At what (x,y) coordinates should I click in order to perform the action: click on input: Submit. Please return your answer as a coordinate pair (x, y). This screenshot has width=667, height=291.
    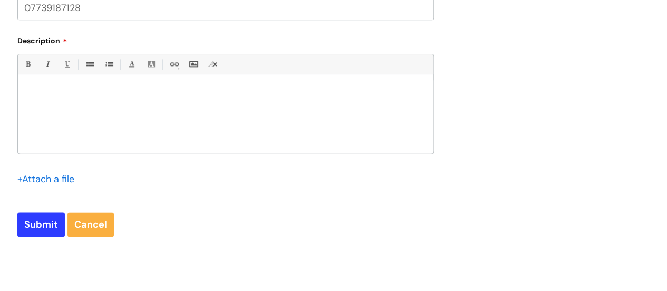
    Looking at the image, I should click on (41, 224).